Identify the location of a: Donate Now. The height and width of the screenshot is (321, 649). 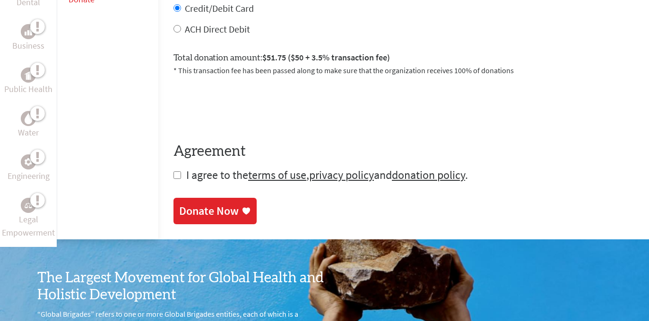
(215, 211).